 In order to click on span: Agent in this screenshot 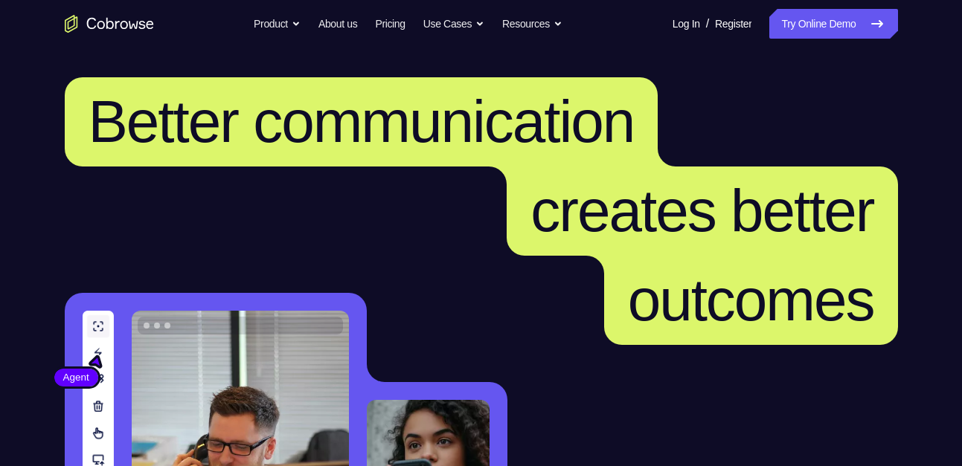, I will do `click(76, 378)`.